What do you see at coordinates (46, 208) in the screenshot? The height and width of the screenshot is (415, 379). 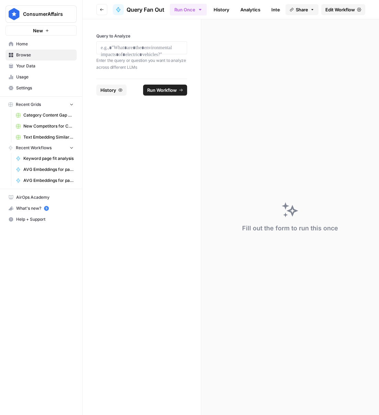 I see `text: 5` at bounding box center [46, 208].